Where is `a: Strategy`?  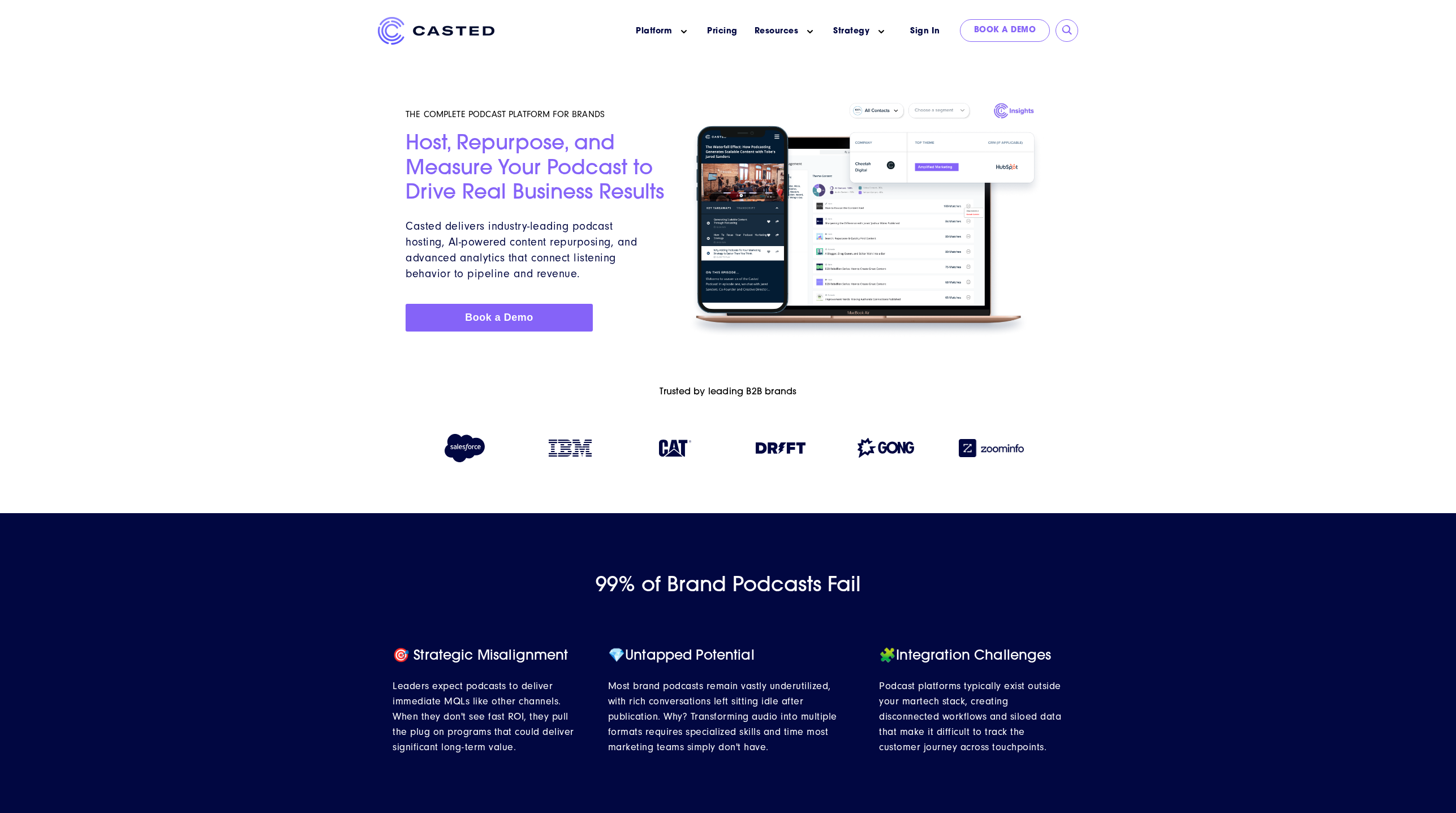 a: Strategy is located at coordinates (851, 31).